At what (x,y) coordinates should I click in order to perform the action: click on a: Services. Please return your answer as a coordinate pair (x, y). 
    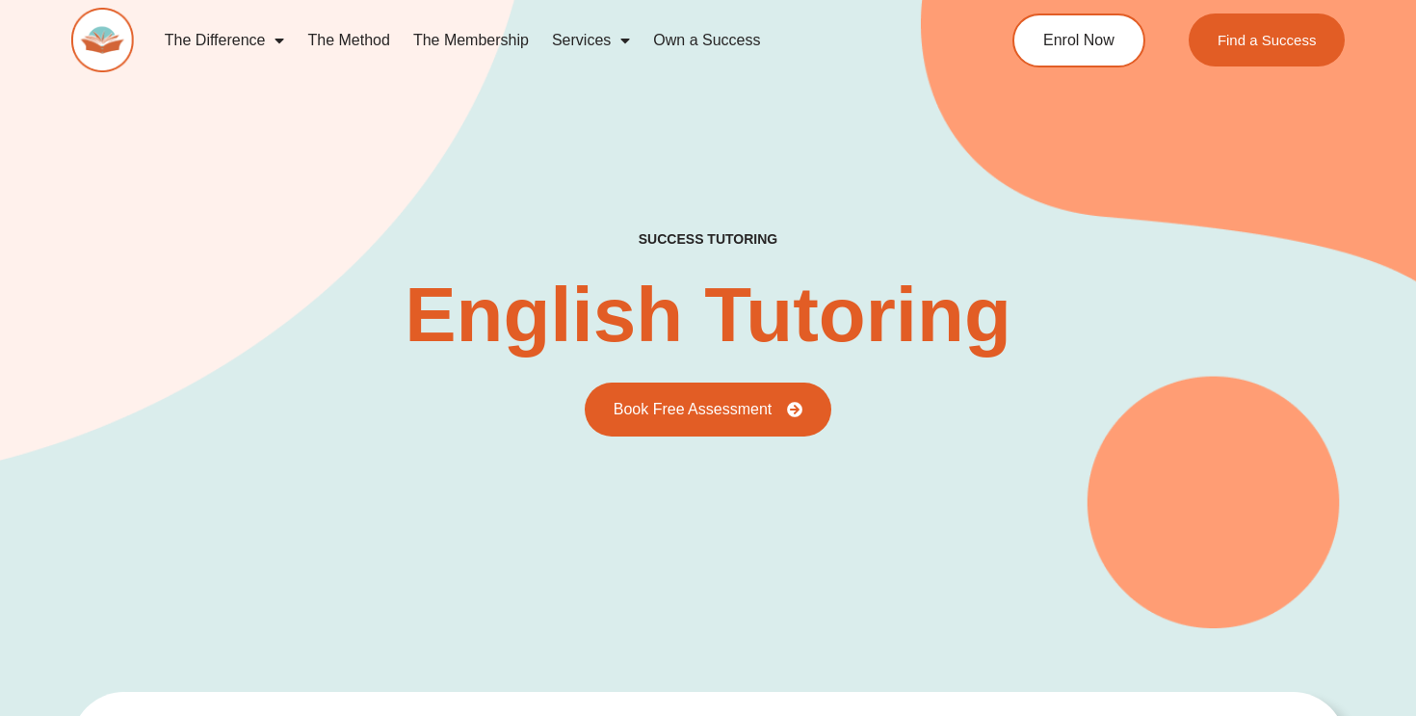
    Looking at the image, I should click on (590, 40).